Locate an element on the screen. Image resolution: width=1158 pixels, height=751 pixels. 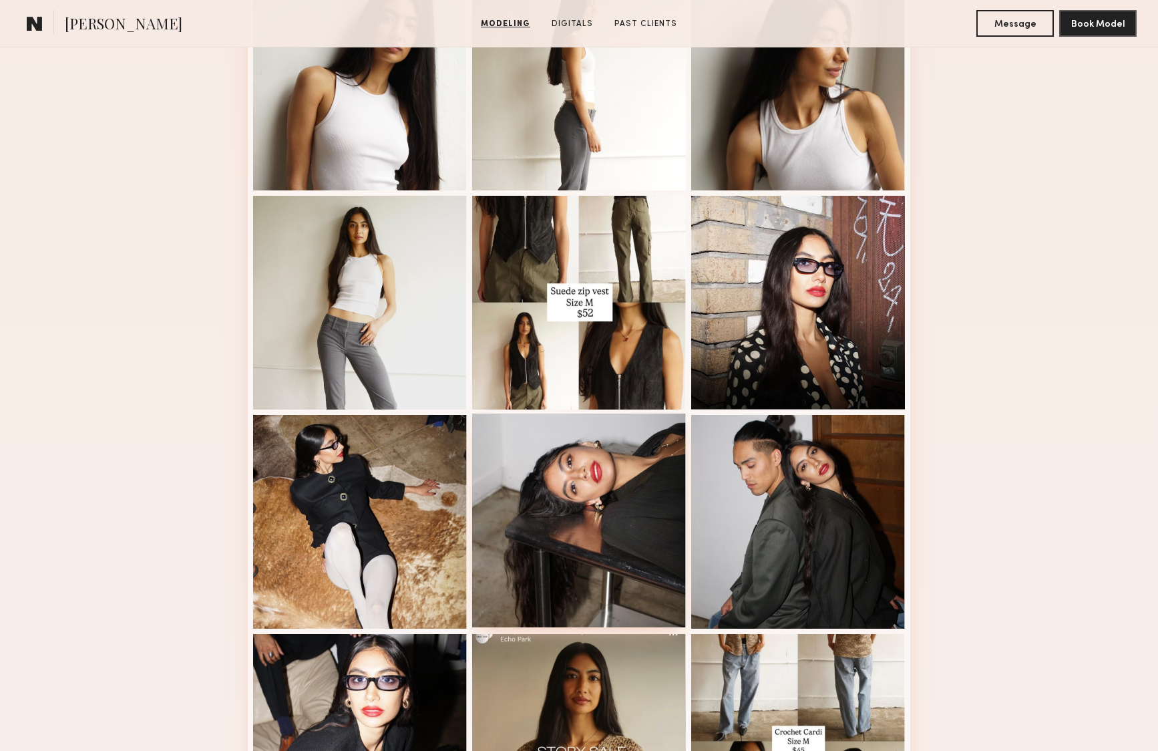
a: Digitals is located at coordinates (572, 24).